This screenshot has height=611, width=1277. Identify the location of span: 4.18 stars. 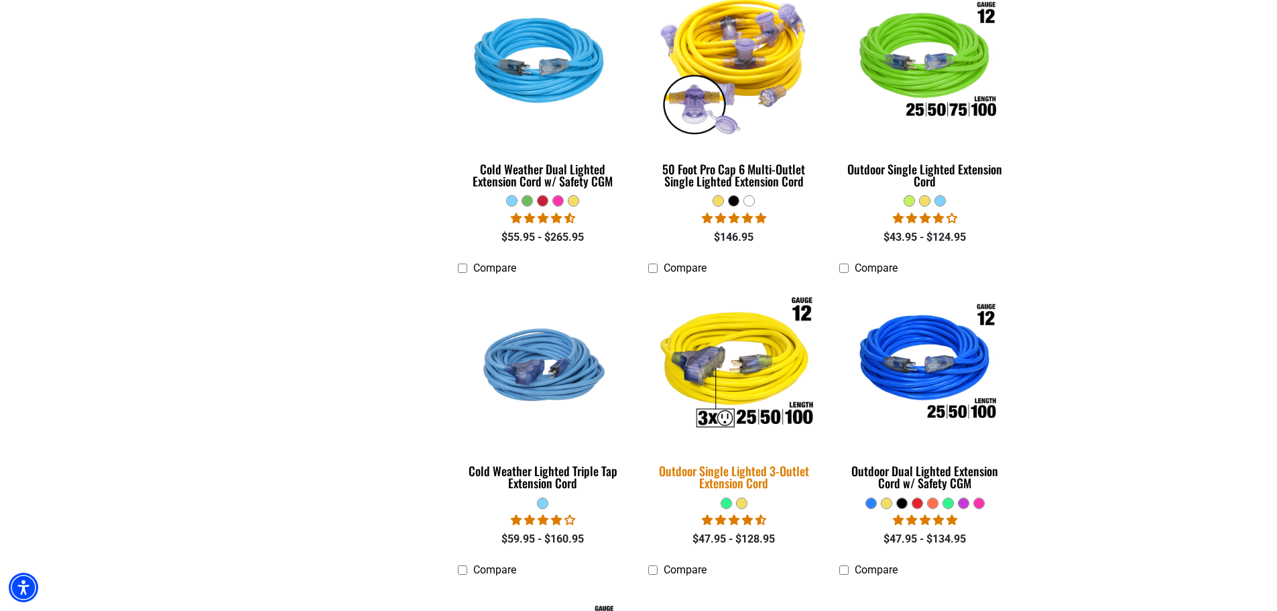
(543, 520).